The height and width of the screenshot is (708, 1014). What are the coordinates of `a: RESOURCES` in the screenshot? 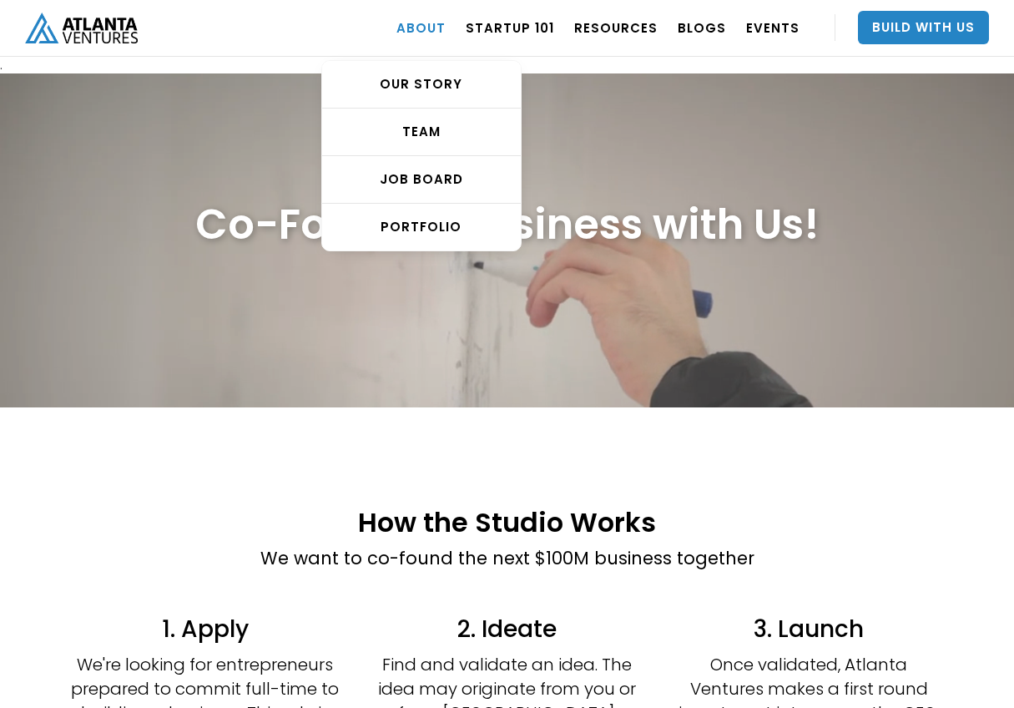 It's located at (616, 28).